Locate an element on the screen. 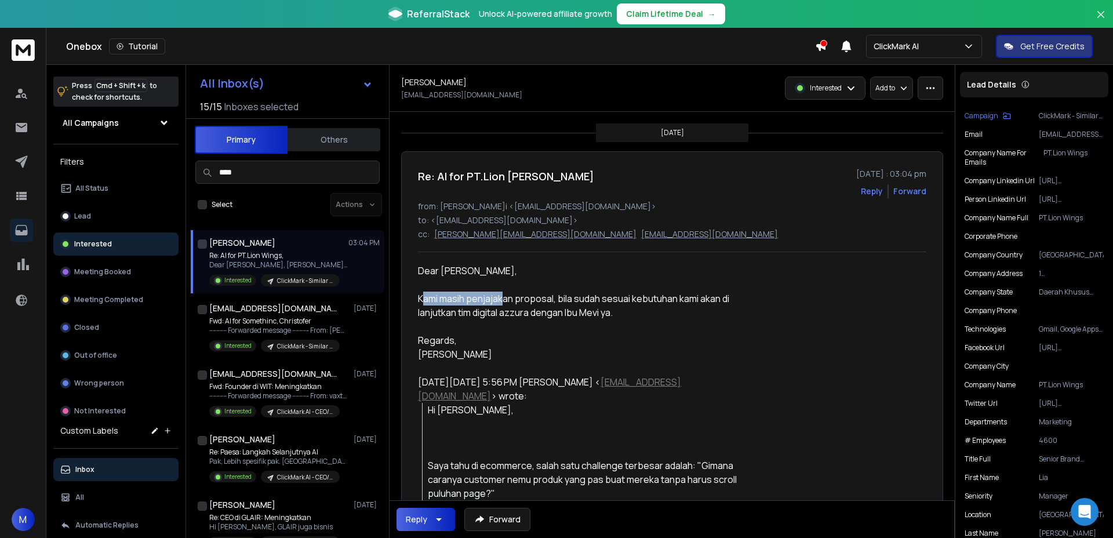 The height and width of the screenshot is (538, 1113). button: Inbox is located at coordinates (116, 469).